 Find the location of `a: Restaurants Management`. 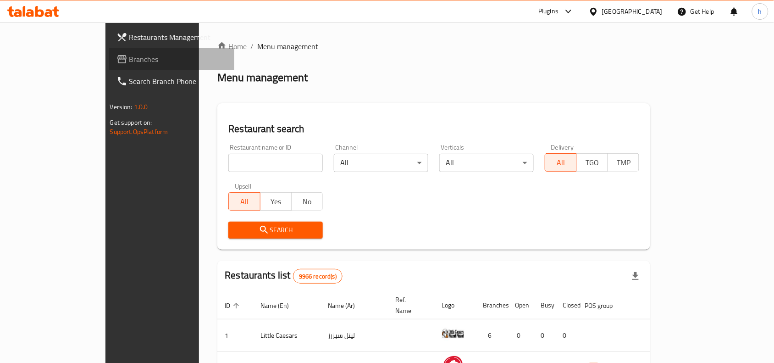

a: Restaurants Management is located at coordinates (172, 37).